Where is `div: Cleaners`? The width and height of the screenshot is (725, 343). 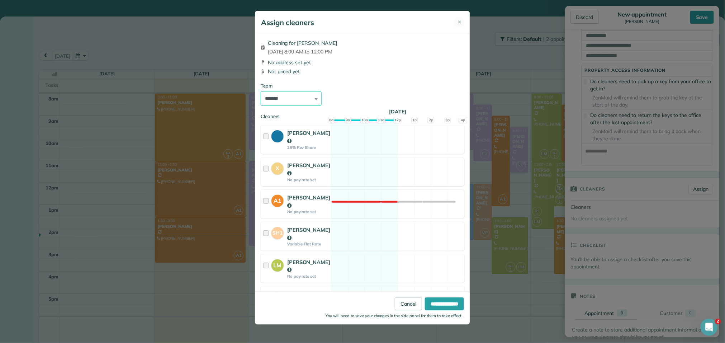
div: Cleaners is located at coordinates (363, 114).